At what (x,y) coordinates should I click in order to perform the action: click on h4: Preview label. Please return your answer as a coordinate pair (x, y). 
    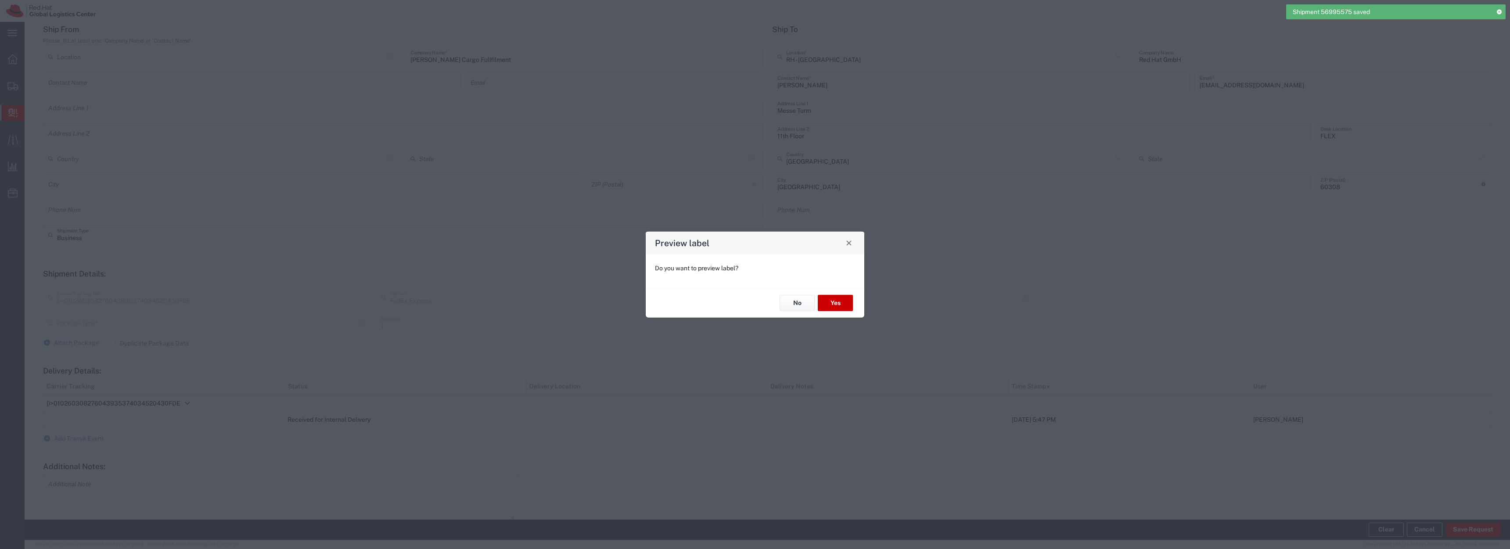
    Looking at the image, I should click on (682, 243).